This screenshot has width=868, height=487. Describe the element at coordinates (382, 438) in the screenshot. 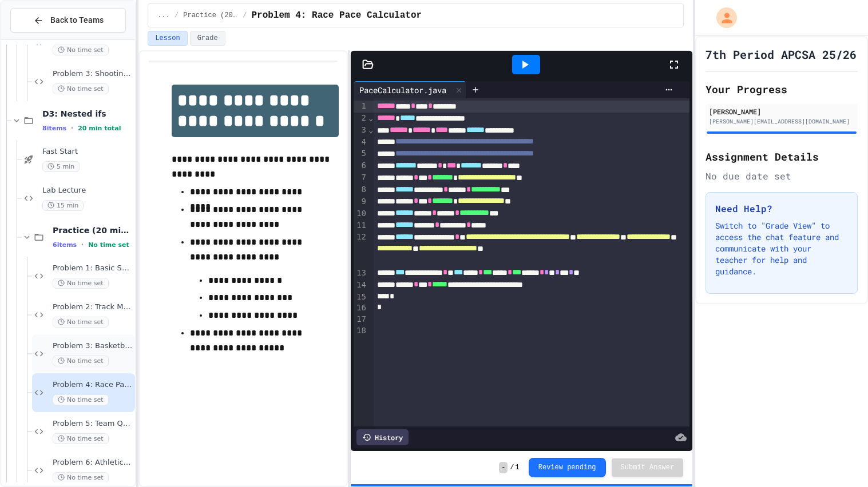

I see `div: History` at that location.